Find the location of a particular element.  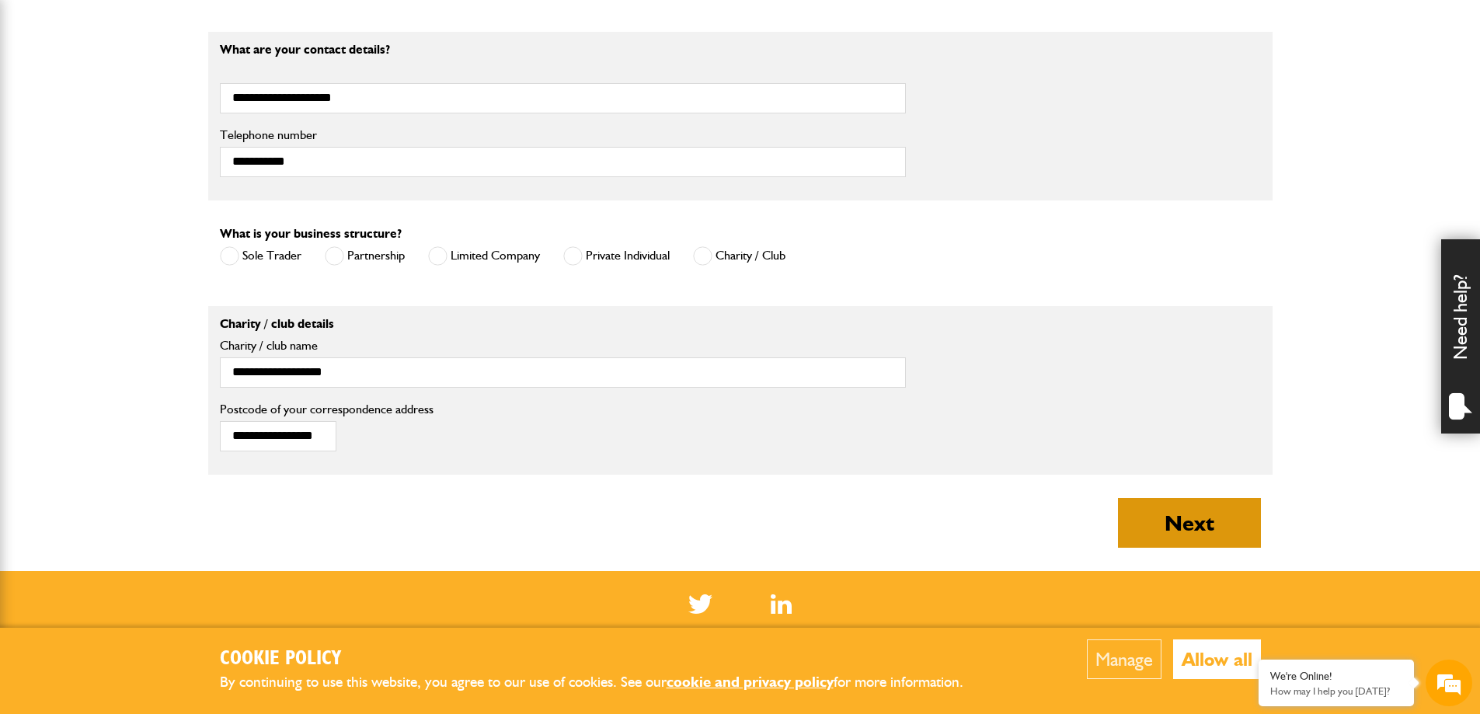

label: What is your business structure? is located at coordinates (311, 234).